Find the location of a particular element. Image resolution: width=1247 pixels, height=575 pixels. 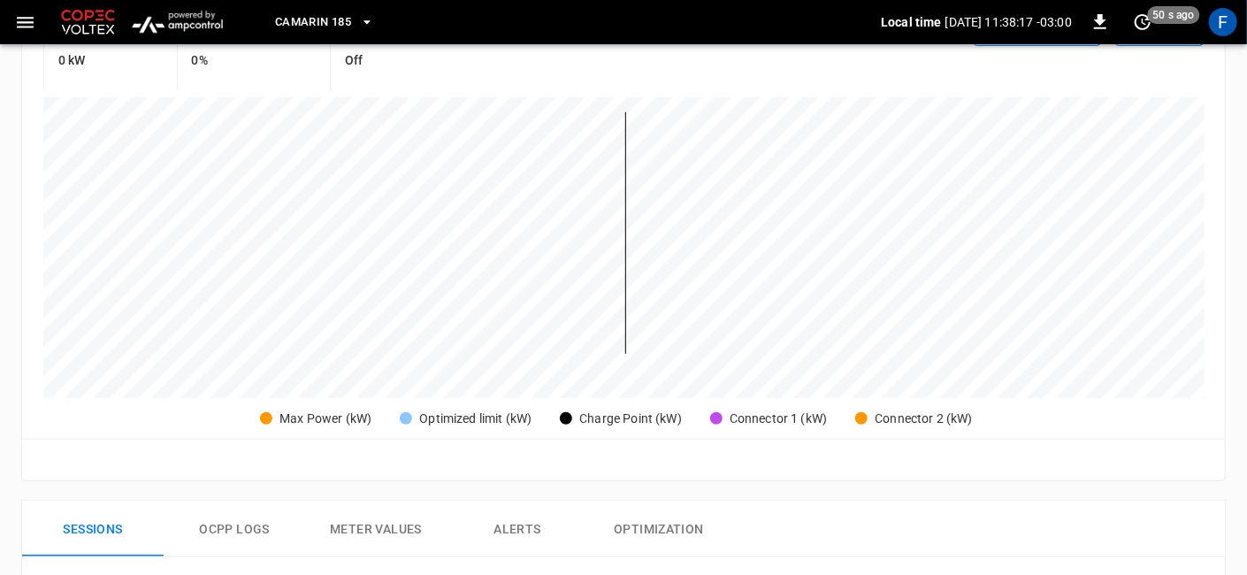

button: Optimization is located at coordinates (659, 529).